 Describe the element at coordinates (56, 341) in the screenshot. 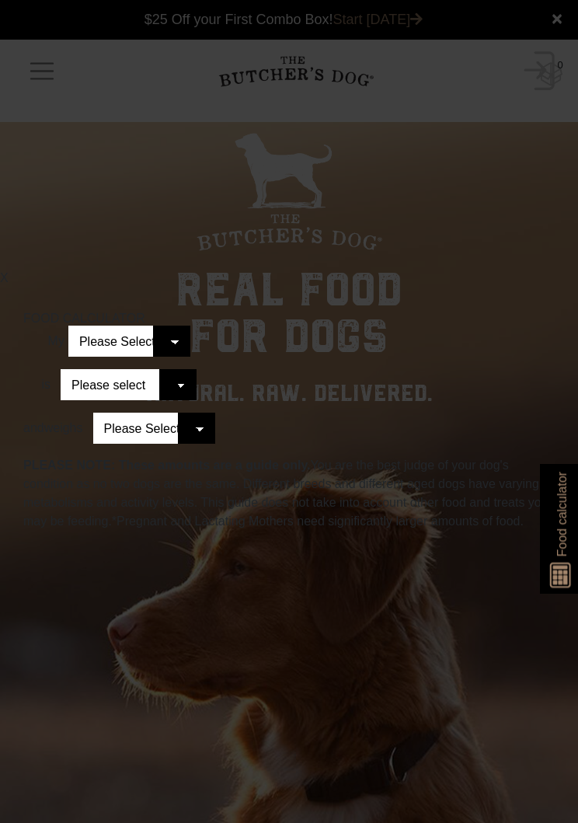

I see `span: My` at that location.